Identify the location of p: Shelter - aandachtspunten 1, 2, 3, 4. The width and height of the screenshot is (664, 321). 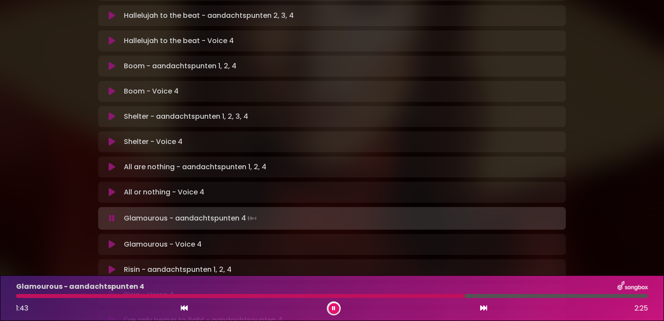
(186, 117).